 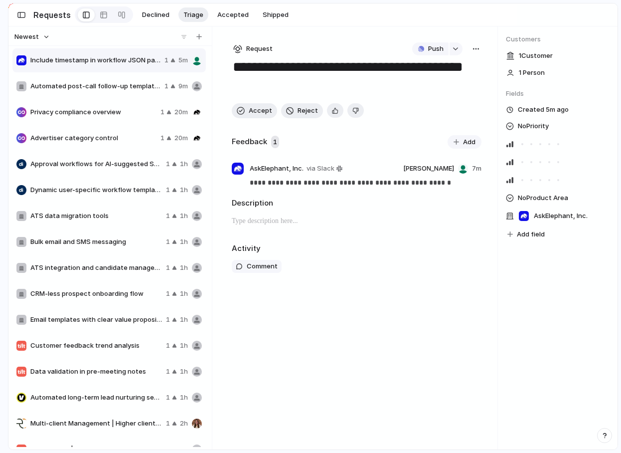 I want to click on button: Newest, so click(x=32, y=37).